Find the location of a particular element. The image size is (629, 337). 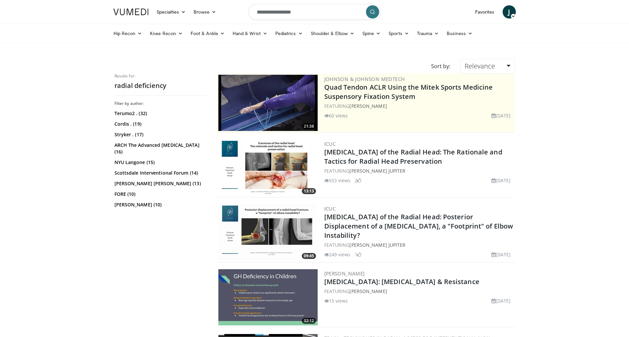

li: 249 views is located at coordinates (338, 254).